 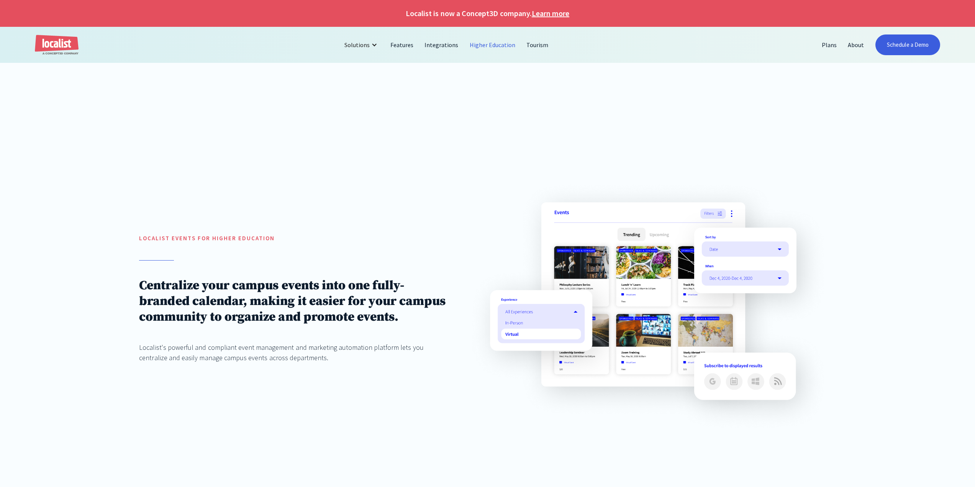 What do you see at coordinates (551, 13) in the screenshot?
I see `a: Learn more` at bounding box center [551, 13].